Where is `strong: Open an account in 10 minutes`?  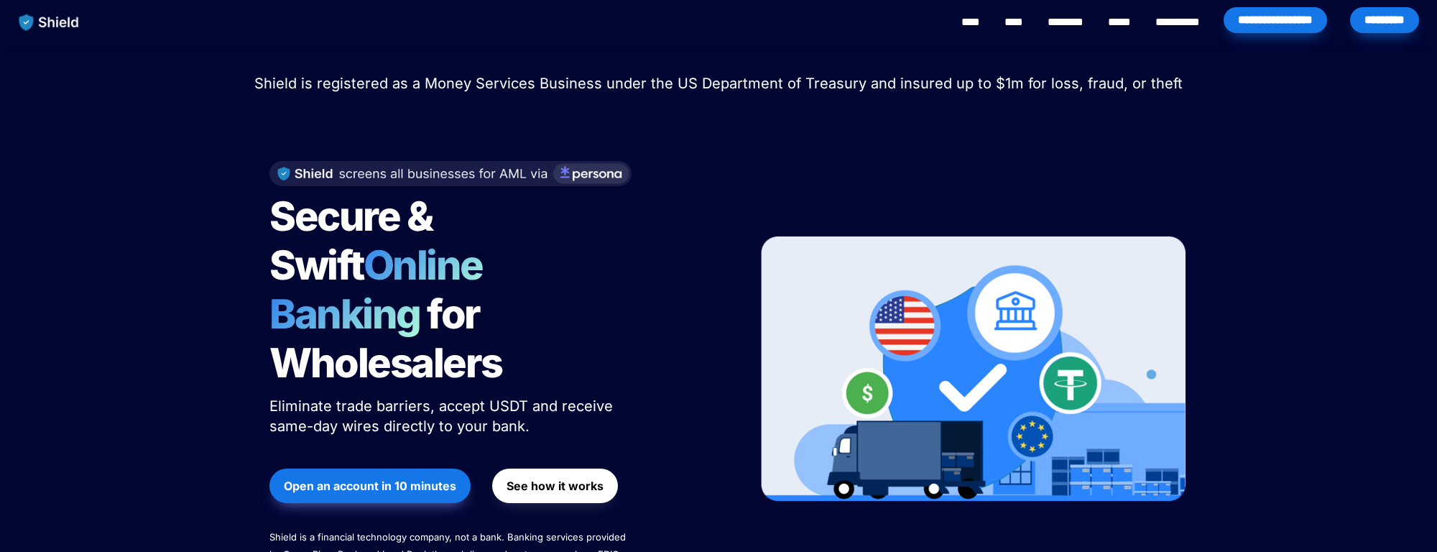 strong: Open an account in 10 minutes is located at coordinates (370, 486).